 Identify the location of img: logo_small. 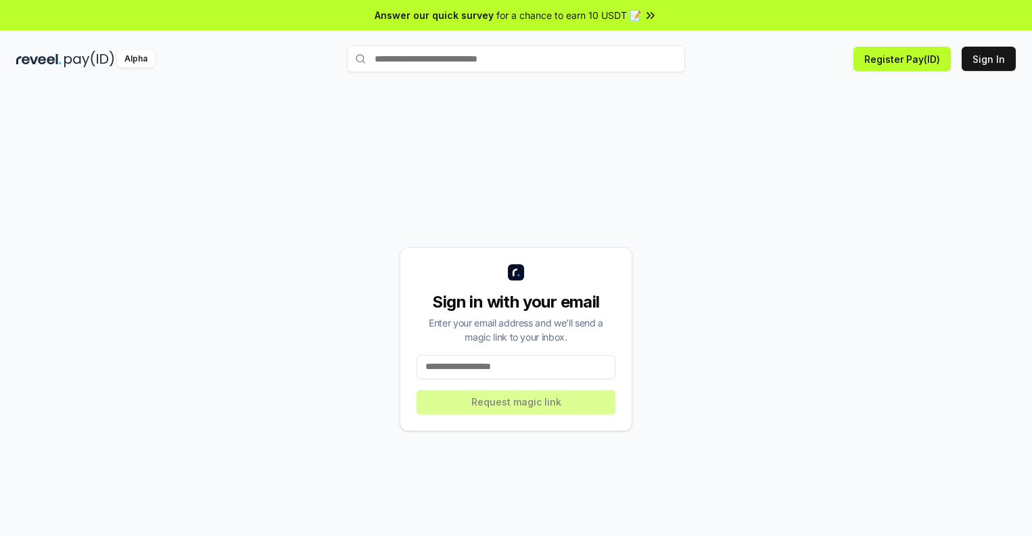
(516, 273).